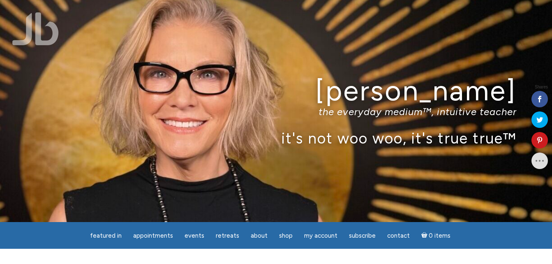 The height and width of the screenshot is (264, 552). I want to click on img: Jamie Butler. The Everyday Medium, so click(35, 29).